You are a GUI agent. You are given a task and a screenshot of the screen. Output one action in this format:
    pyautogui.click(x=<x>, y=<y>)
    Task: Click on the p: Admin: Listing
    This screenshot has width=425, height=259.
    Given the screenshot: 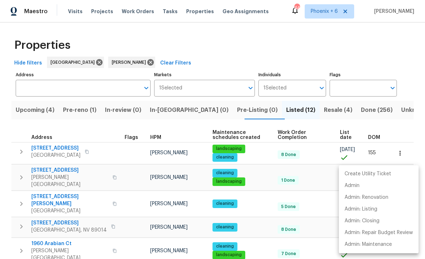 What is the action you would take?
    pyautogui.click(x=361, y=209)
    